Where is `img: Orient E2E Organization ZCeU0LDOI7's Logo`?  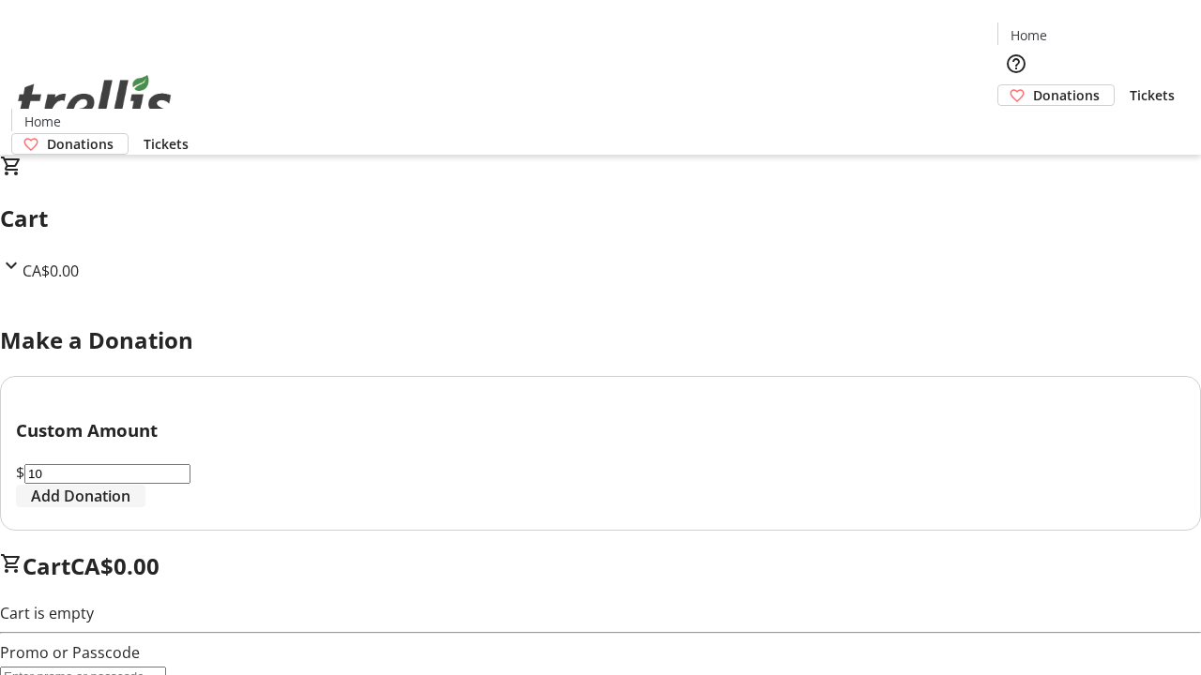 img: Orient E2E Organization ZCeU0LDOI7's Logo is located at coordinates (95, 101).